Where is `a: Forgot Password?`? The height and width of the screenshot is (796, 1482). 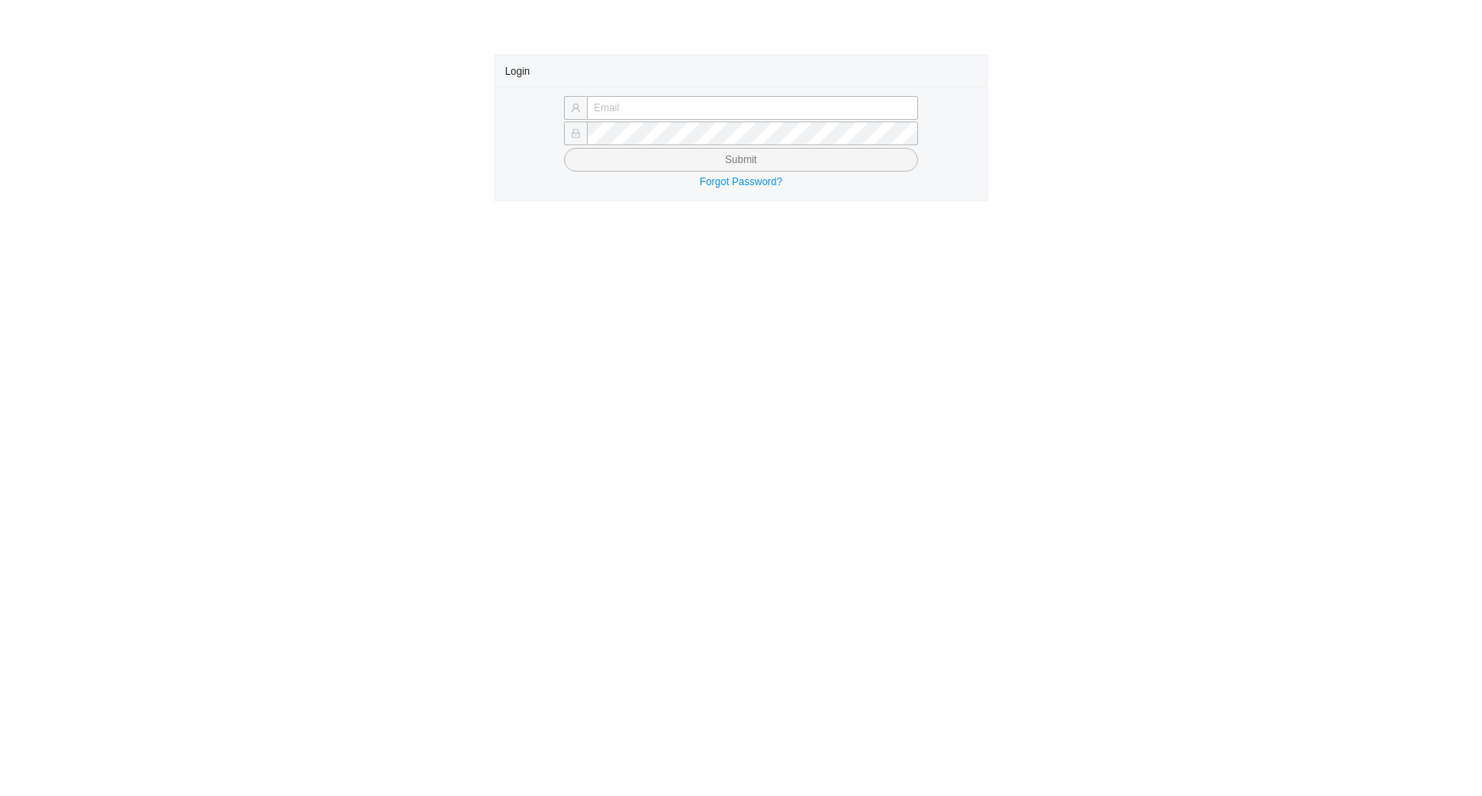 a: Forgot Password? is located at coordinates (741, 182).